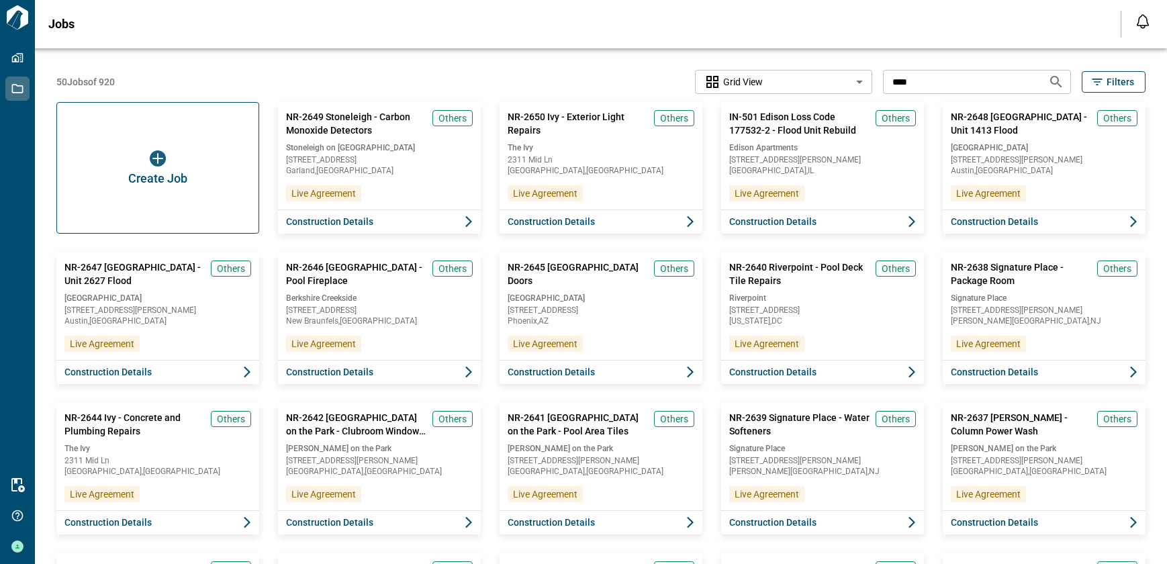  I want to click on button: Search jobs, so click(1056, 82).